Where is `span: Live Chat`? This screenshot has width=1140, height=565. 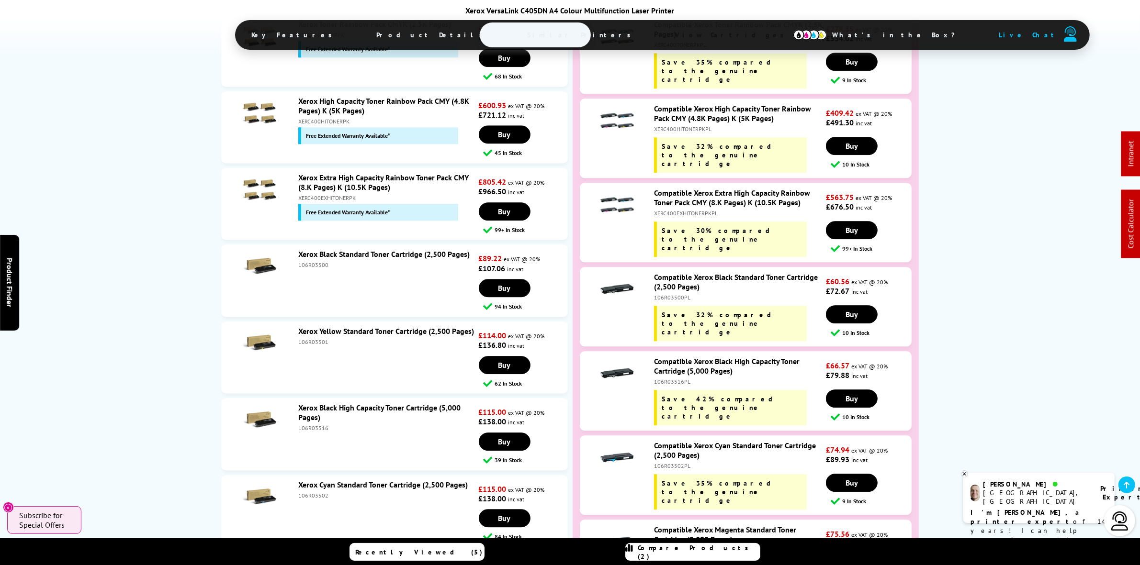
span: Live Chat is located at coordinates (1029, 35).